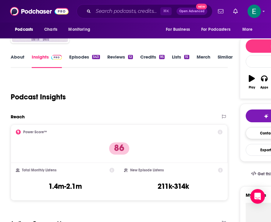  What do you see at coordinates (147, 170) in the screenshot?
I see `h2: New Episode Listens` at bounding box center [147, 170].